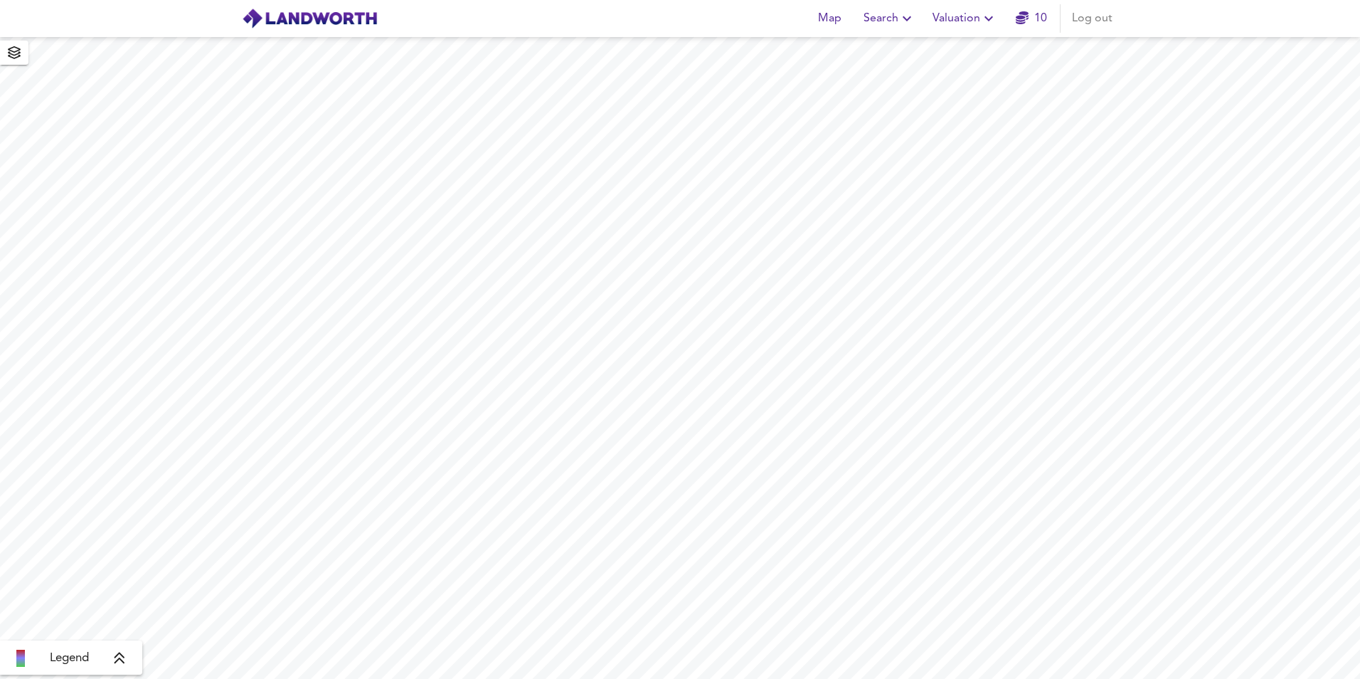 This screenshot has height=679, width=1360. Describe the element at coordinates (889, 18) in the screenshot. I see `button: Search` at that location.